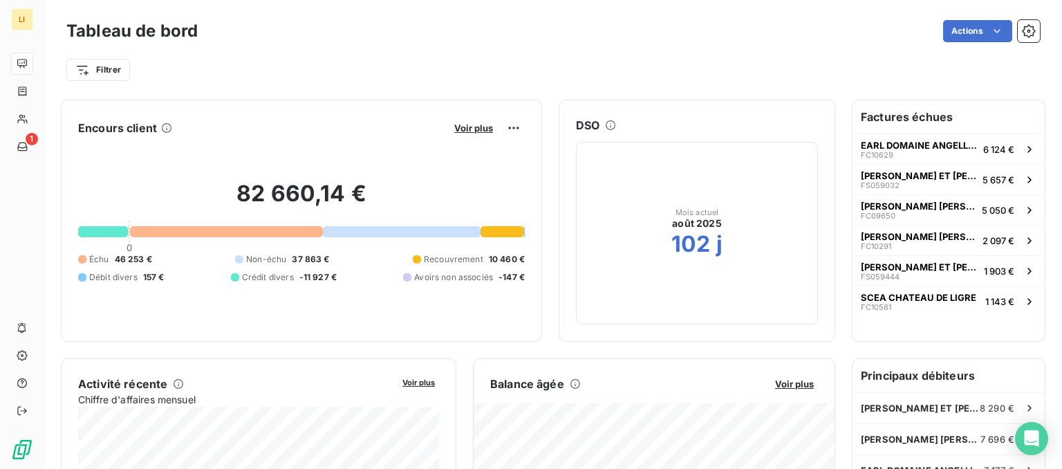 The height and width of the screenshot is (469, 1062). Describe the element at coordinates (876, 246) in the screenshot. I see `span: FC10291` at that location.